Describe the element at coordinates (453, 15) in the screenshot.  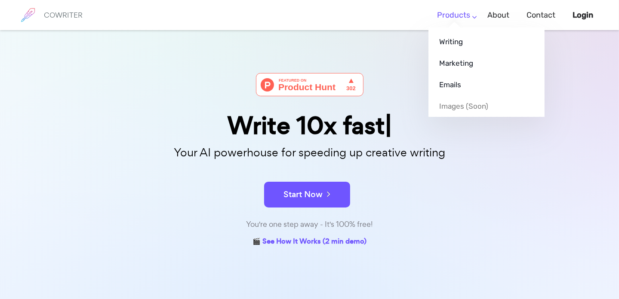
I see `a: Products` at that location.